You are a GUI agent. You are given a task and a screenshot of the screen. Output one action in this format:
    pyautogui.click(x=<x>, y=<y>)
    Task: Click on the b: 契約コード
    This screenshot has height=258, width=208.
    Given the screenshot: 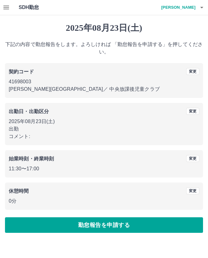 What is the action you would take?
    pyautogui.click(x=21, y=72)
    